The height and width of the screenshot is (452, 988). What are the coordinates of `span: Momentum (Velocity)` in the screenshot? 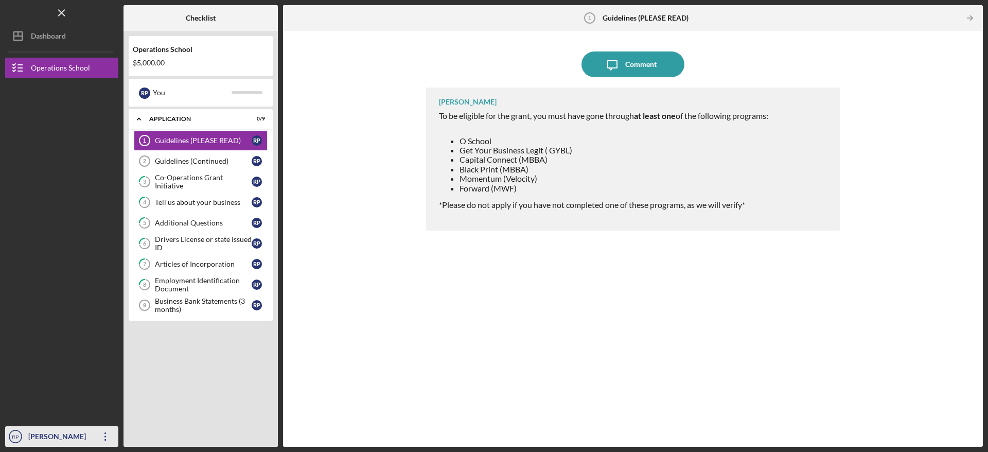 It's located at (498, 178).